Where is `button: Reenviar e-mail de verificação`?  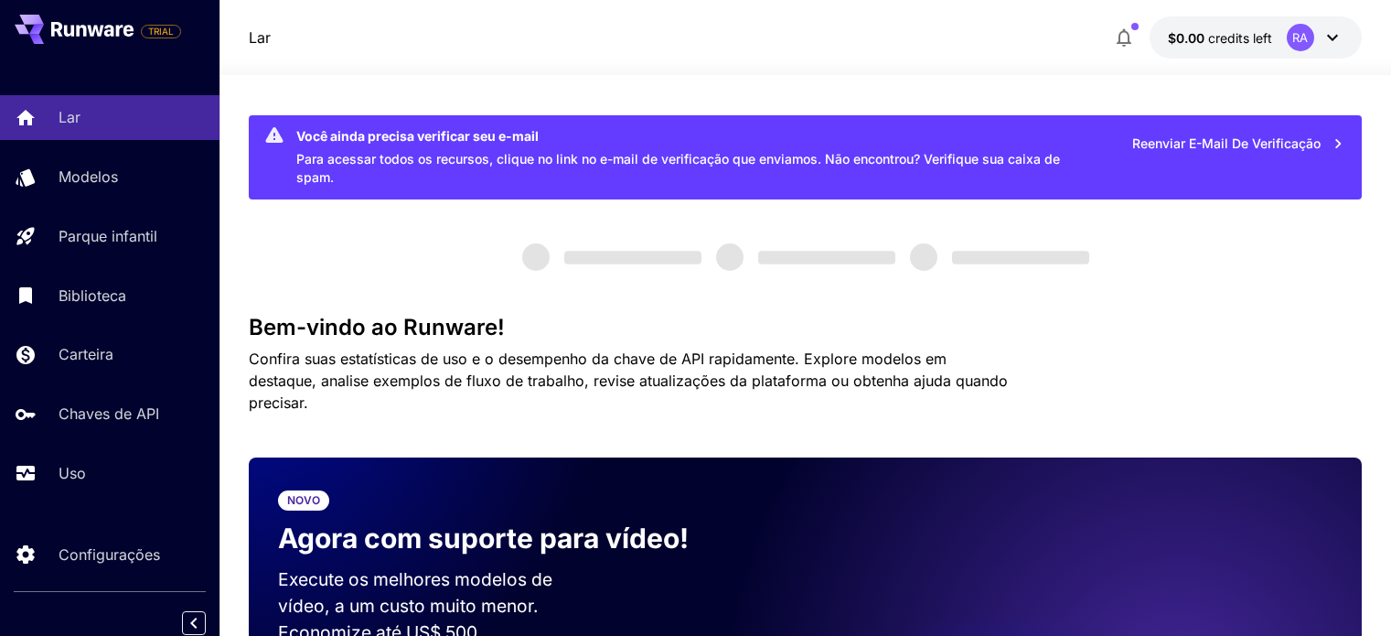 button: Reenviar e-mail de verificação is located at coordinates (1238, 143).